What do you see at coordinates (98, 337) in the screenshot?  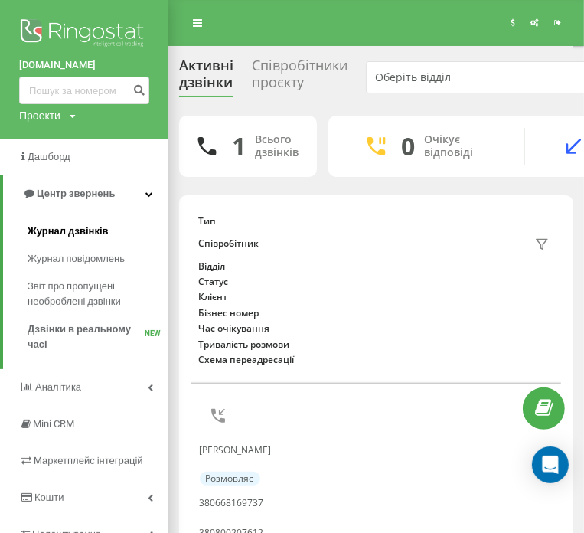 I see `a: Дзвінки в реальному часіNEW` at bounding box center [98, 337].